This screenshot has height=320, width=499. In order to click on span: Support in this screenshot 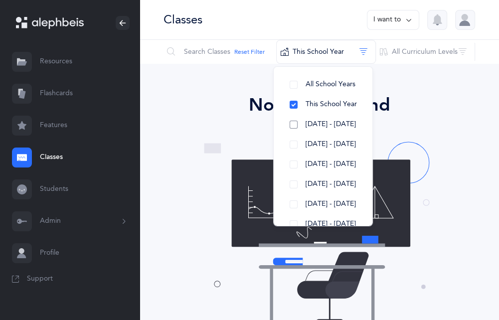, I will do `click(40, 279)`.